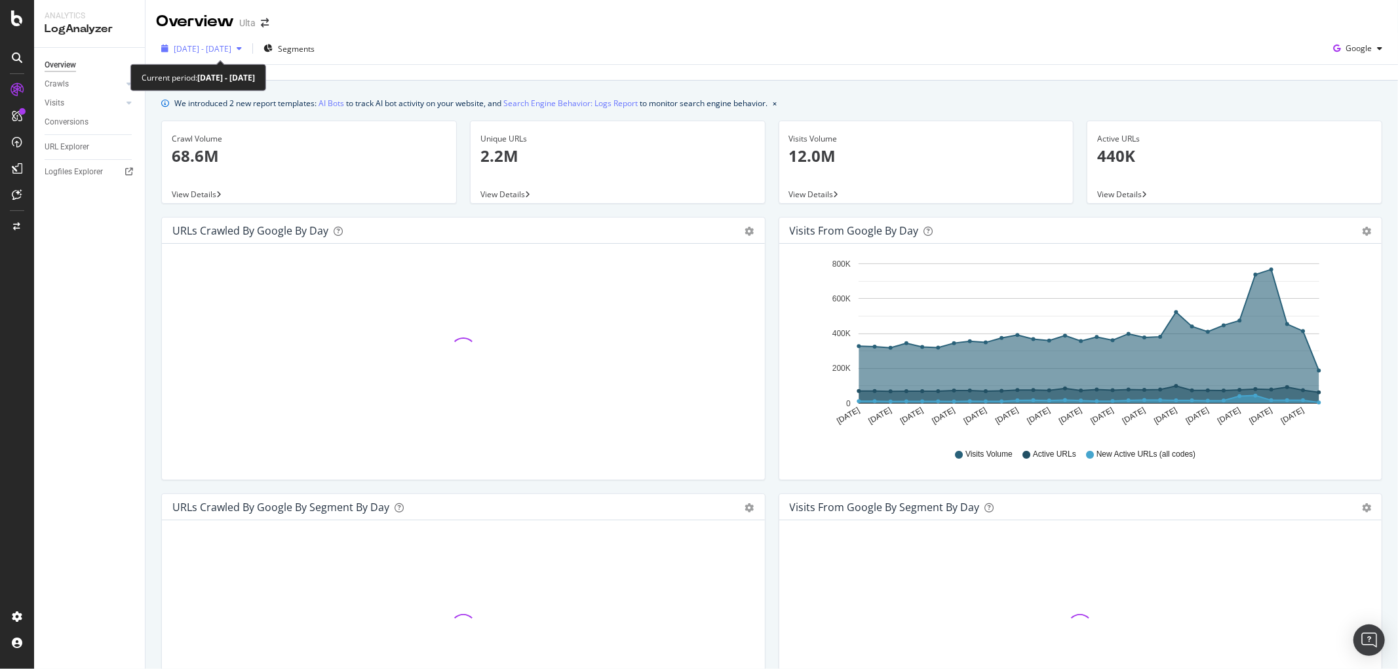 The width and height of the screenshot is (1398, 669). I want to click on span: Active URLs, so click(1054, 454).